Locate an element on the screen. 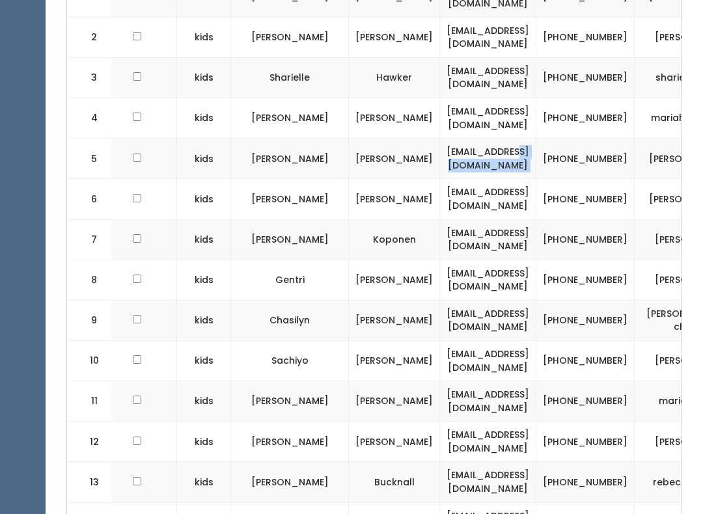 The image size is (703, 514). td: Koponen is located at coordinates (395, 240).